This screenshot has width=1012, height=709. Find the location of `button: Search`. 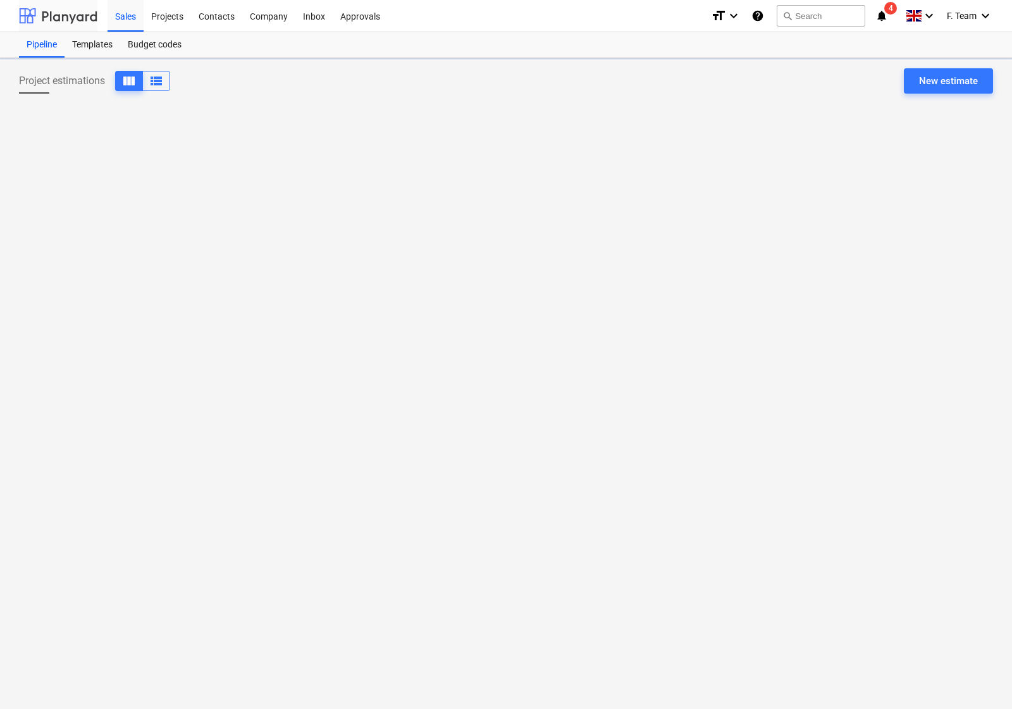

button: Search is located at coordinates (821, 16).